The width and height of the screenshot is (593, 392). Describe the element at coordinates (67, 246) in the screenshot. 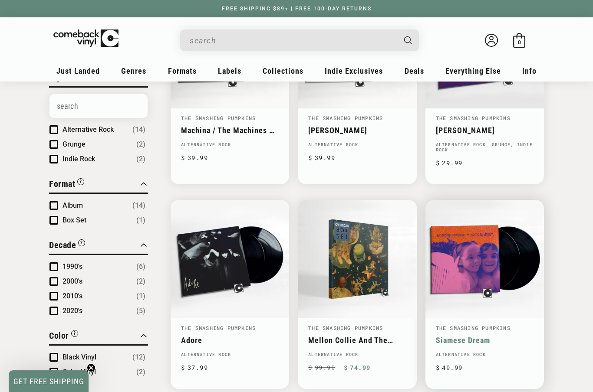

I see `button: Filter by Decade` at that location.